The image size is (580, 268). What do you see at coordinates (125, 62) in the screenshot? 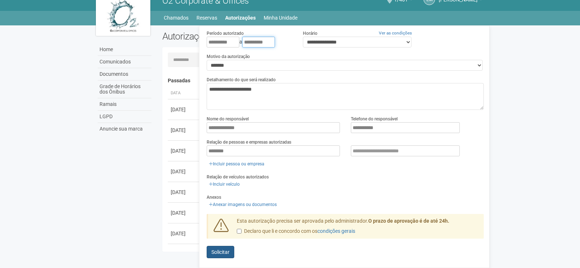
I see `a: Comunicados` at bounding box center [125, 62].